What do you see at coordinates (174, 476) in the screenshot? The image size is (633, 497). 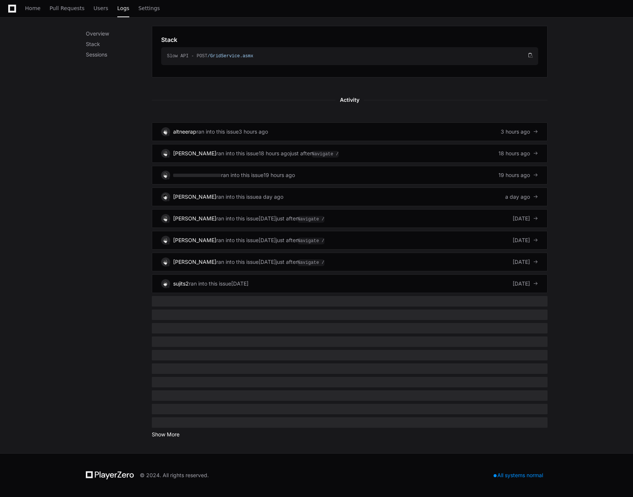 I see `div: © 2024. All rights reserved.` at bounding box center [174, 476].